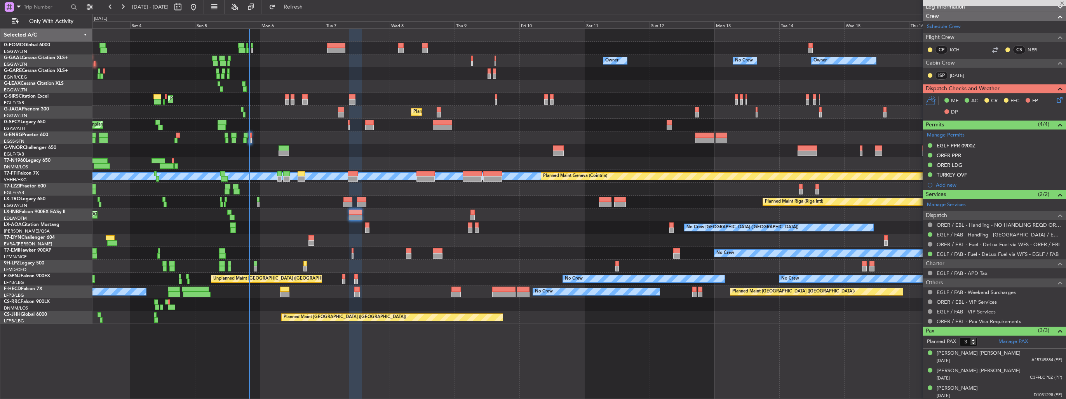 The height and width of the screenshot is (399, 1066). Describe the element at coordinates (28, 250) in the screenshot. I see `a: T7-EMIHawker 900XP` at that location.